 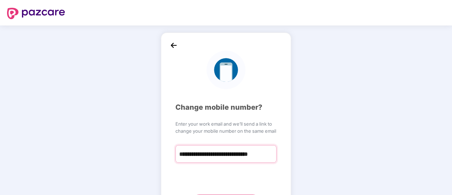 I want to click on span: Enter your work email and we’ll send a link to, so click(x=226, y=124).